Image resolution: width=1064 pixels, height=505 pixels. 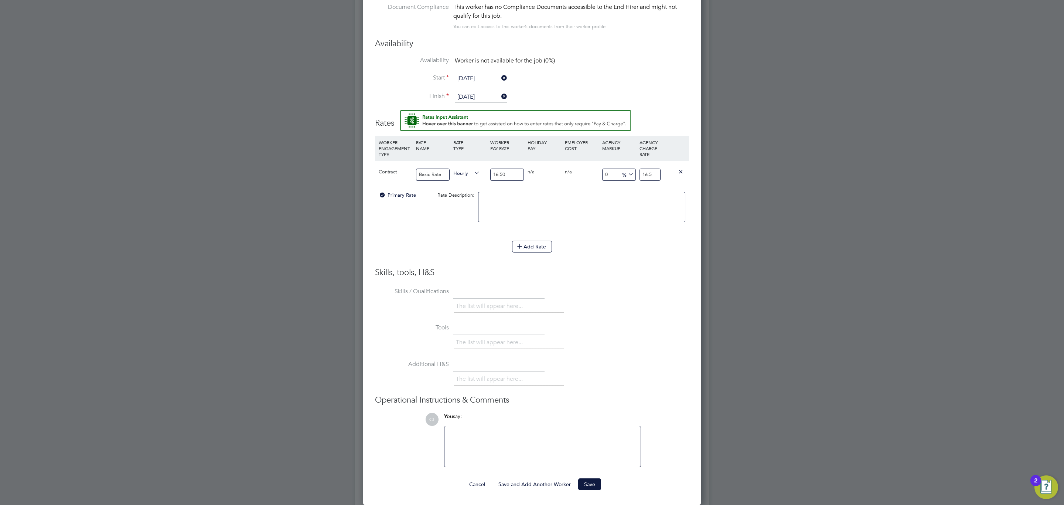 What do you see at coordinates (507, 145) in the screenshot?
I see `div: WORKER PAY RATE` at bounding box center [507, 145].